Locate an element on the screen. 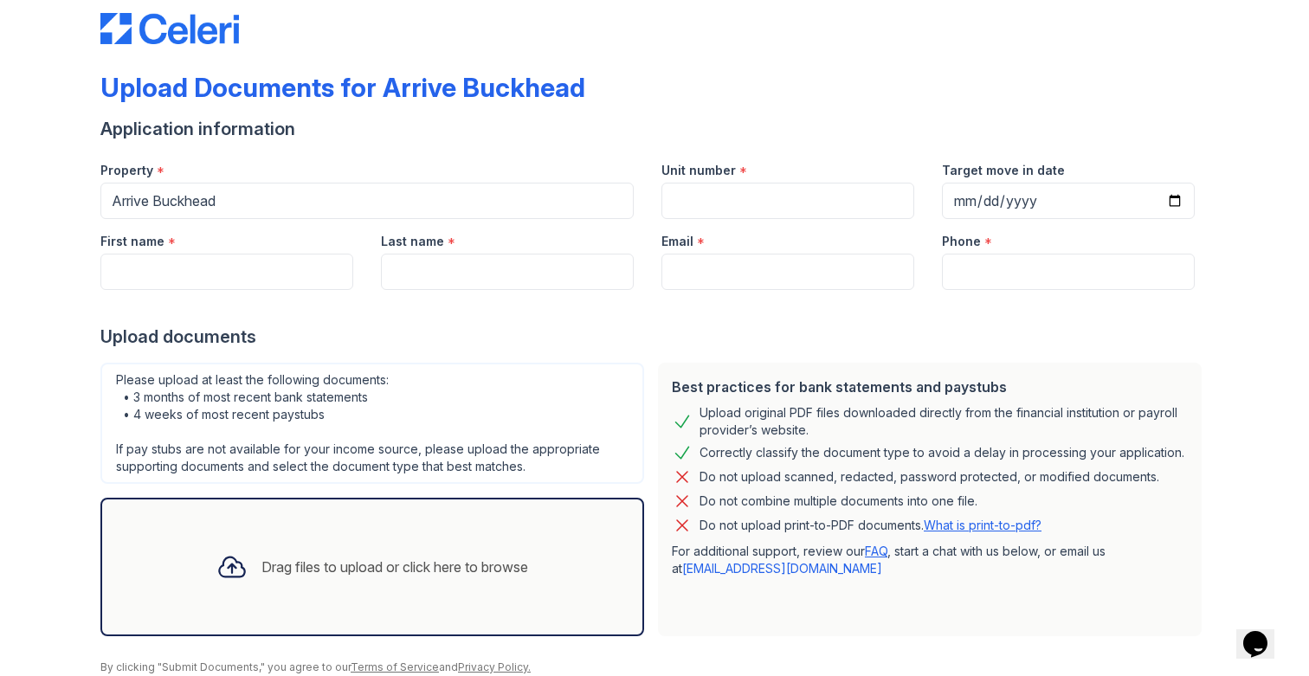  div: Upload Documents for Arrive Buckhead is located at coordinates (343, 87).